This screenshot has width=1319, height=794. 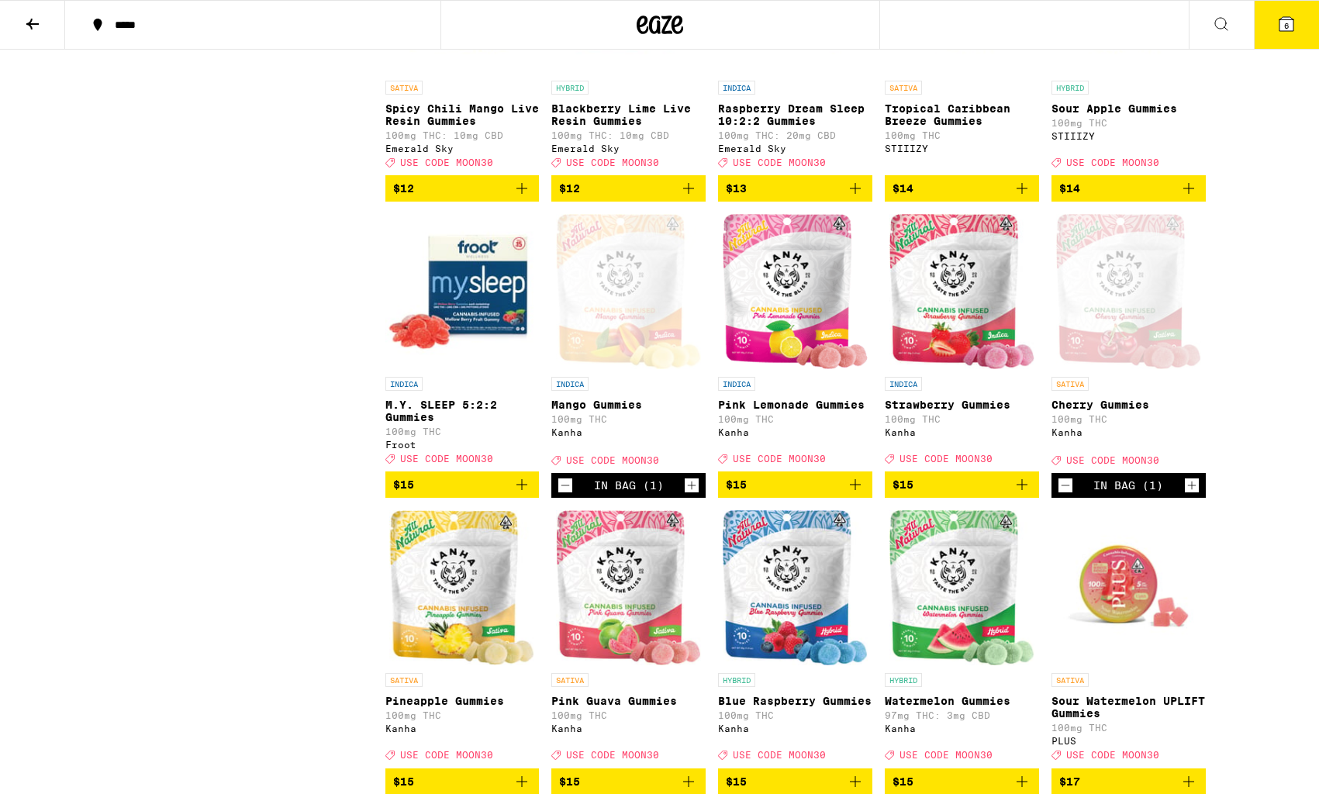 What do you see at coordinates (795, 292) in the screenshot?
I see `img: Kanha - Pink Lemonade Gummies` at bounding box center [795, 292].